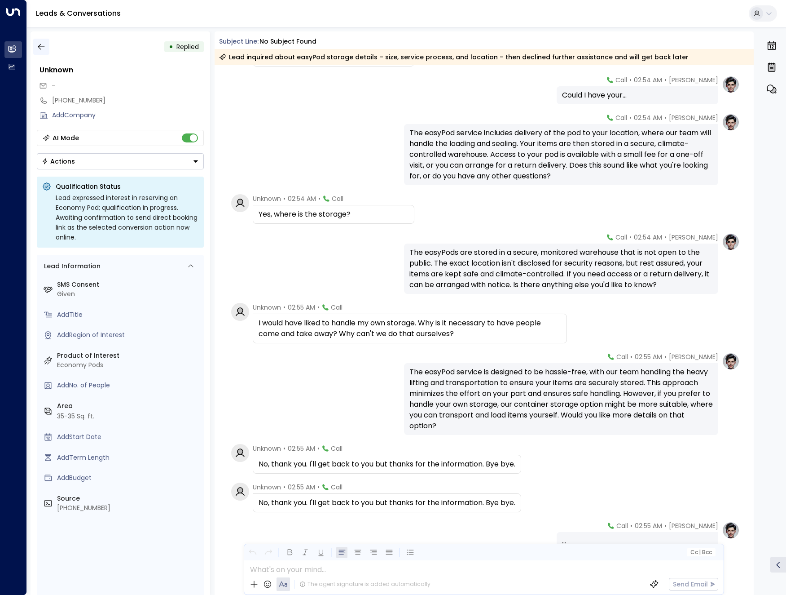 The image size is (786, 595). Describe the element at coordinates (365, 584) in the screenshot. I see `div: The agent signature is added automatically` at that location.